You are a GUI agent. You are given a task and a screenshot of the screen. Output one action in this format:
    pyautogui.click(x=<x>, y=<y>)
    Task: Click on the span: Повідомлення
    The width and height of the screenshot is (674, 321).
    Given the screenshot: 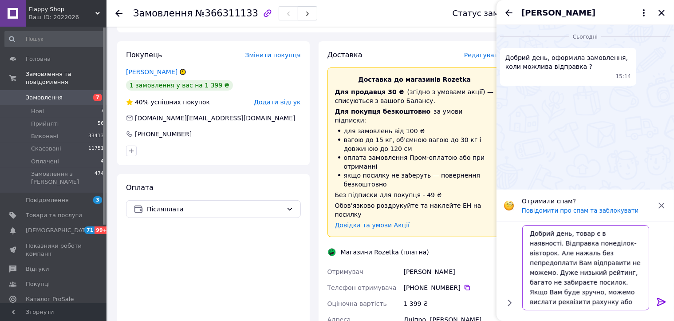 What is the action you would take?
    pyautogui.click(x=47, y=200)
    